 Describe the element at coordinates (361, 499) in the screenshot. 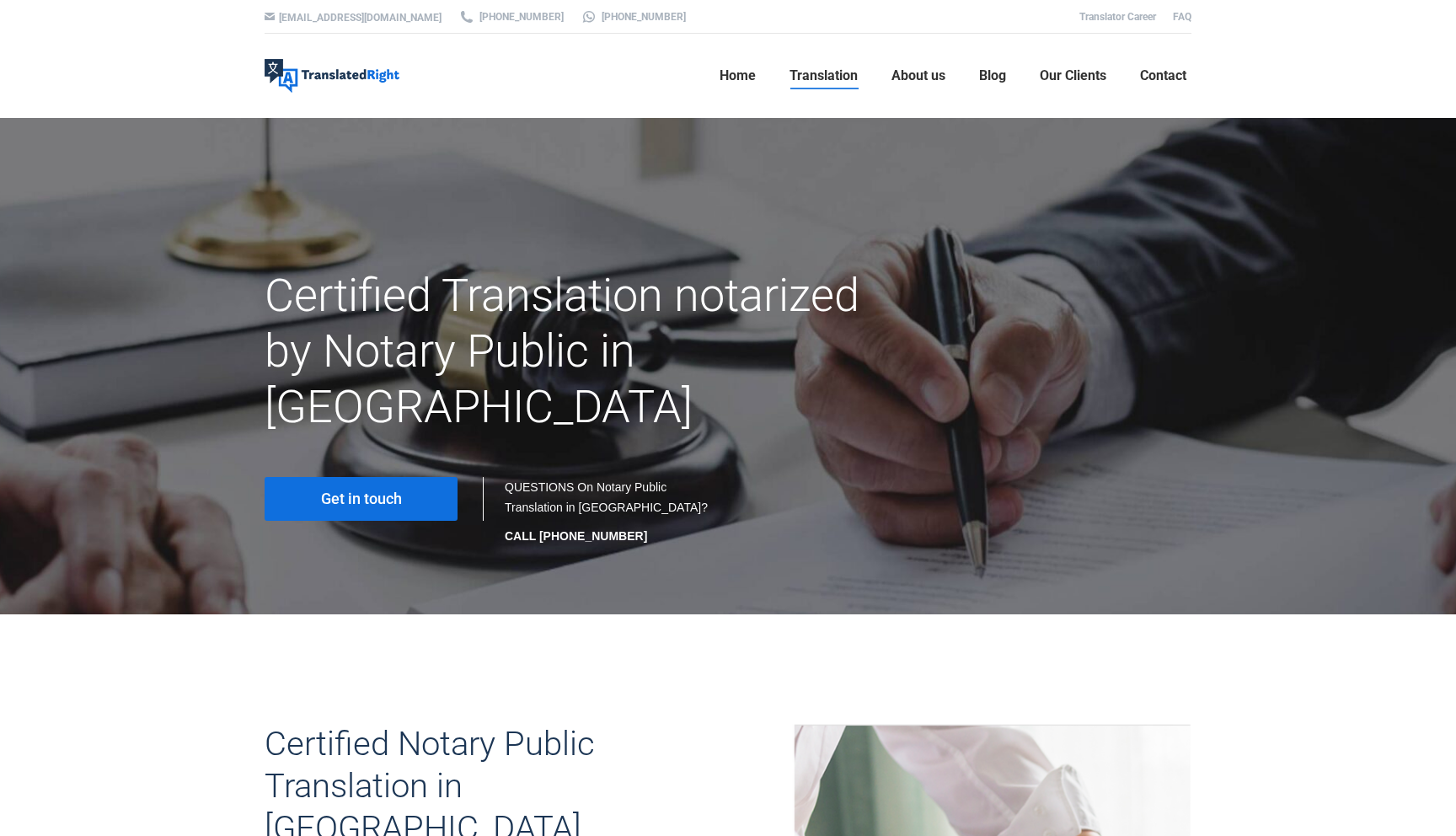

I see `a: Get in touch` at that location.